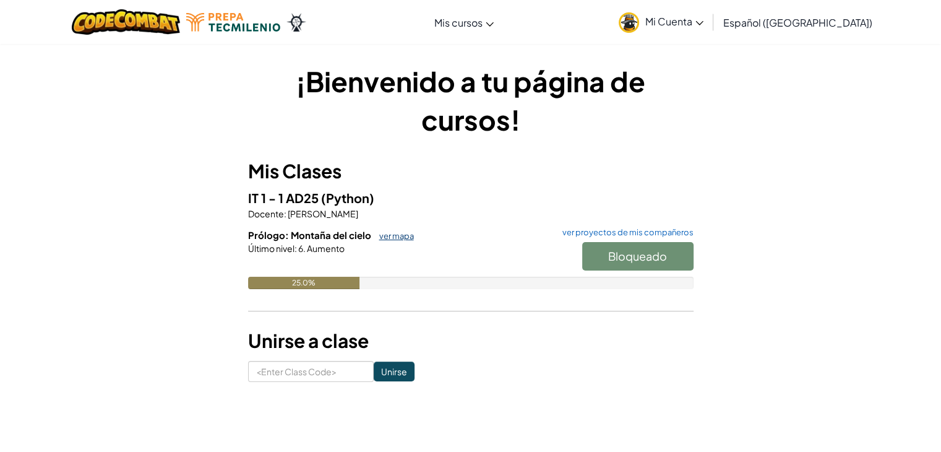 This screenshot has width=941, height=452. What do you see at coordinates (304, 283) in the screenshot?
I see `div: 25.0%` at bounding box center [304, 283].